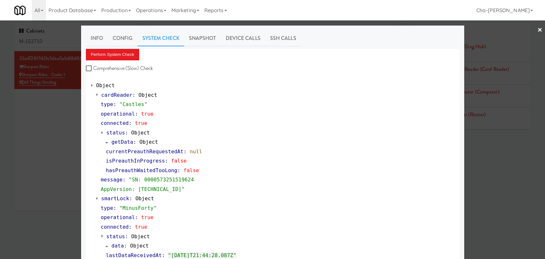  What do you see at coordinates (118, 246) in the screenshot?
I see `span: data` at bounding box center [118, 246].